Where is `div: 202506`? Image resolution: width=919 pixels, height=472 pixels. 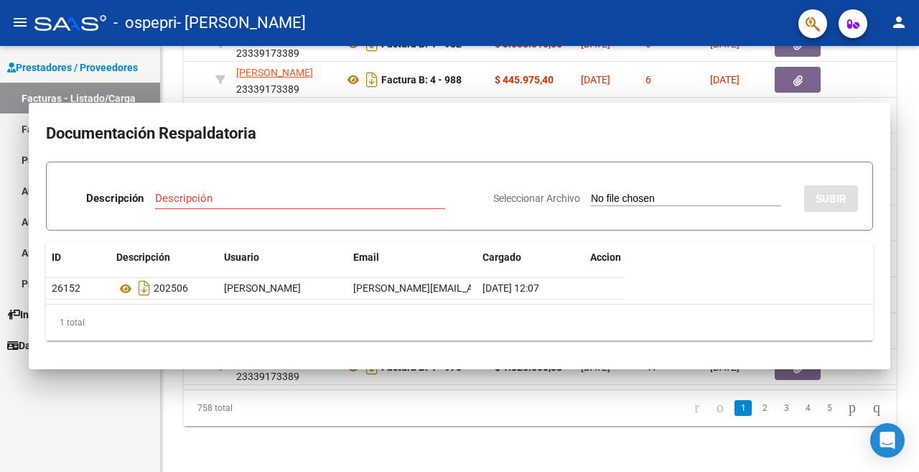 div: 202506 is located at coordinates (164, 288).